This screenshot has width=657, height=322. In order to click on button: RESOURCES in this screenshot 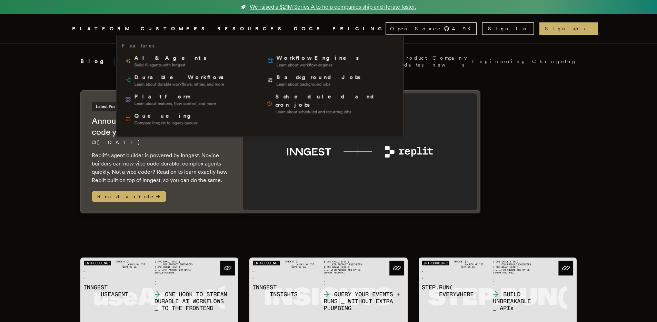, I will do `click(252, 29)`.